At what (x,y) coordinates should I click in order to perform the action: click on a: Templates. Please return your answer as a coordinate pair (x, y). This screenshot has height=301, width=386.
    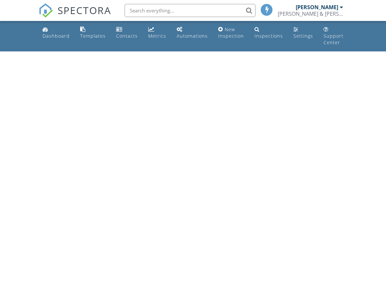
    Looking at the image, I should click on (93, 33).